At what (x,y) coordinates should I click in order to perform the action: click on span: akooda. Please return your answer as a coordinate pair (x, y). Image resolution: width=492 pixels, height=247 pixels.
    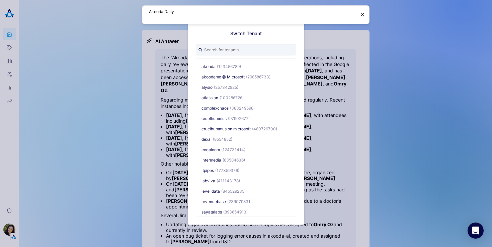
    Looking at the image, I should click on (208, 66).